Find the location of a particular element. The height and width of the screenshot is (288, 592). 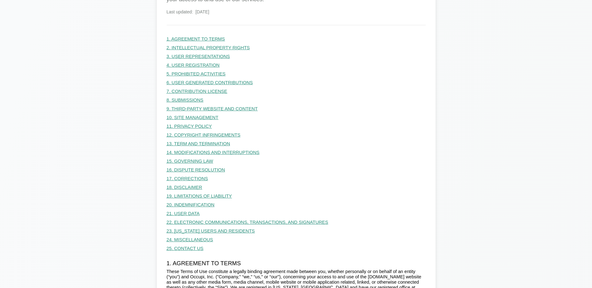

a: 17. CORRECTIONS is located at coordinates (187, 179).